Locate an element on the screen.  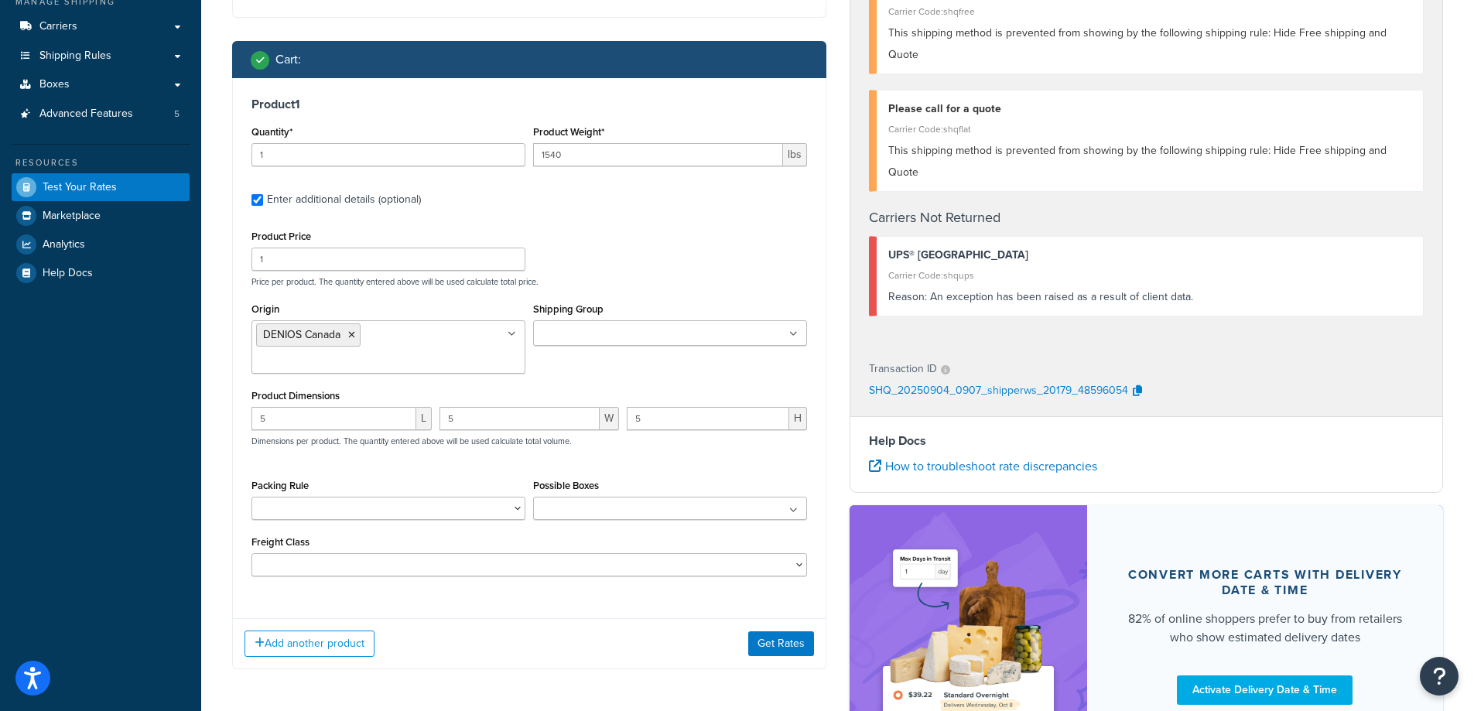
span: H is located at coordinates (798, 419).